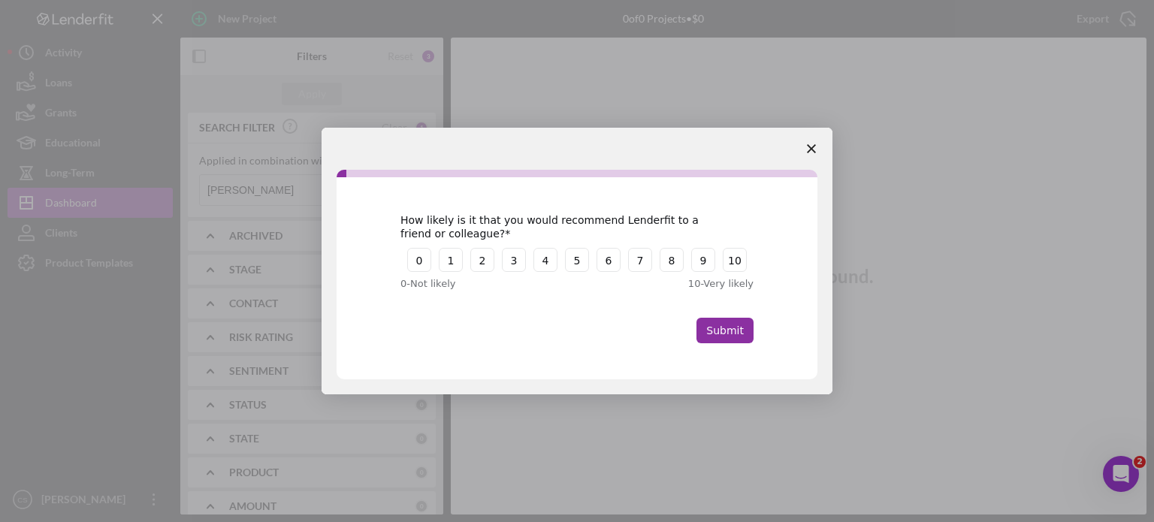  I want to click on span: Close survey, so click(812, 149).